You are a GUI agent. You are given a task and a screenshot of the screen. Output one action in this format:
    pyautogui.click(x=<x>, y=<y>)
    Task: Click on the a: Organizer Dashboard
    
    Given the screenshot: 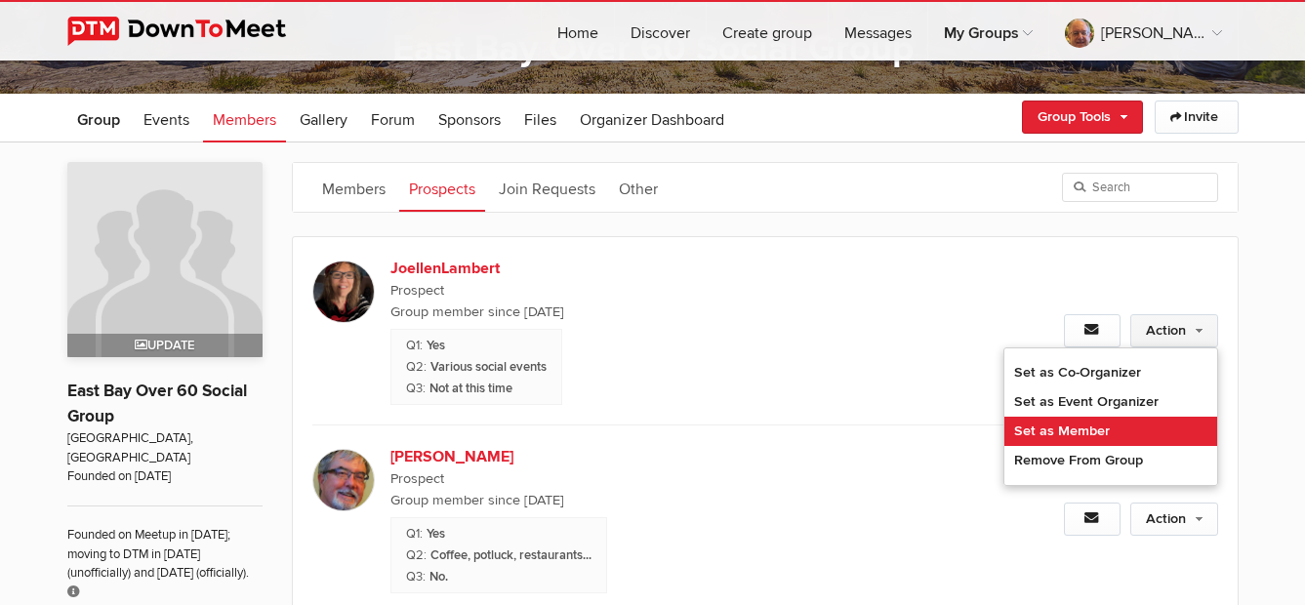 What is the action you would take?
    pyautogui.click(x=652, y=118)
    